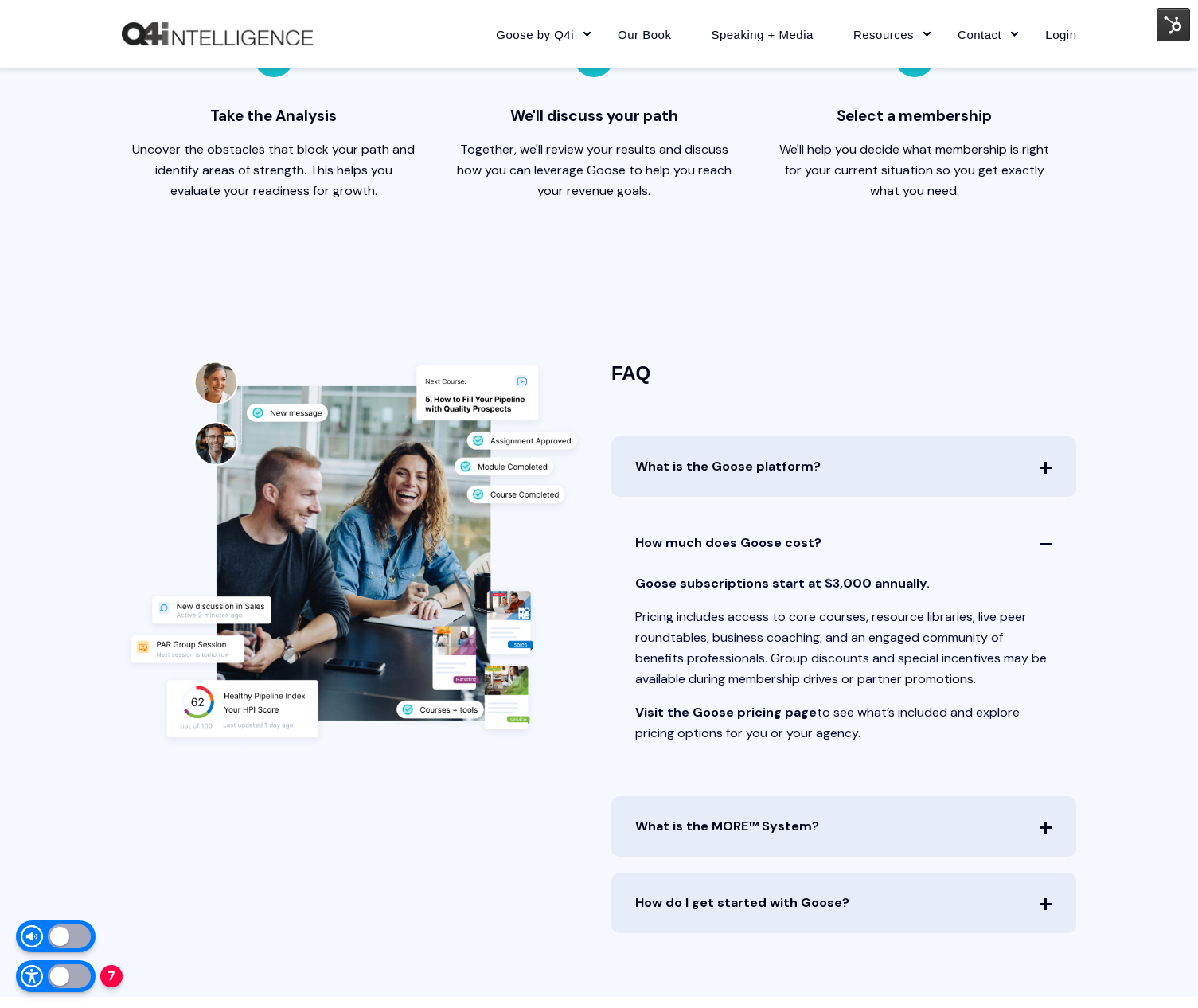 The width and height of the screenshot is (1198, 1008). Describe the element at coordinates (631, 373) in the screenshot. I see `h4: FAQ` at that location.